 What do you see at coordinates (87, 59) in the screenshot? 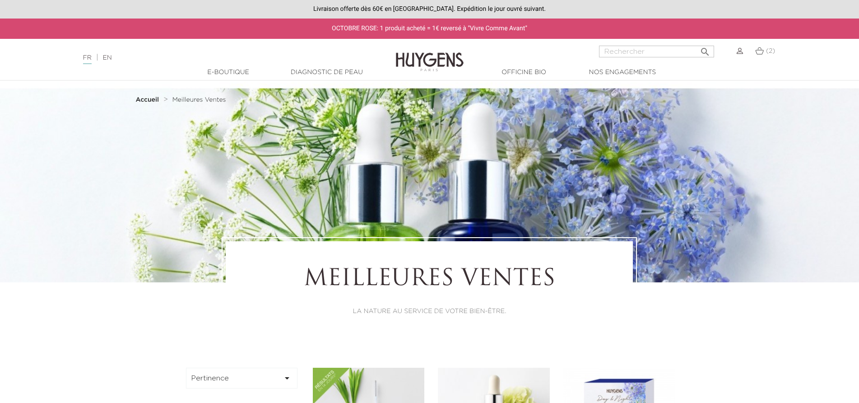
I see `a: FR` at bounding box center [87, 59].